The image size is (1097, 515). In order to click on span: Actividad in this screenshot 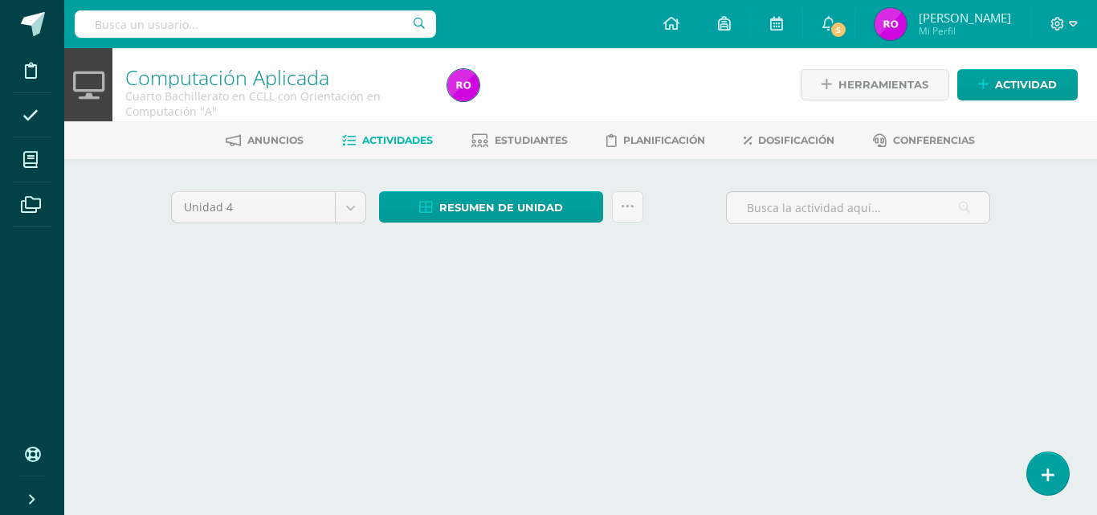, I will do `click(1025, 84)`.